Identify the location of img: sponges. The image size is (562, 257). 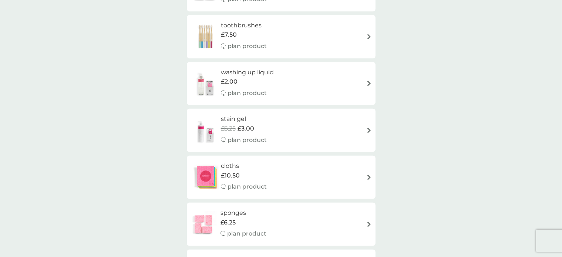
(203, 224).